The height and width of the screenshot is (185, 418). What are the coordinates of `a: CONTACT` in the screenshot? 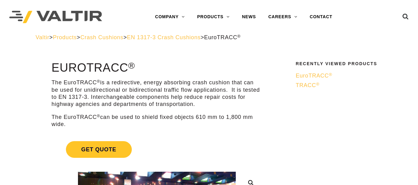 It's located at (321, 17).